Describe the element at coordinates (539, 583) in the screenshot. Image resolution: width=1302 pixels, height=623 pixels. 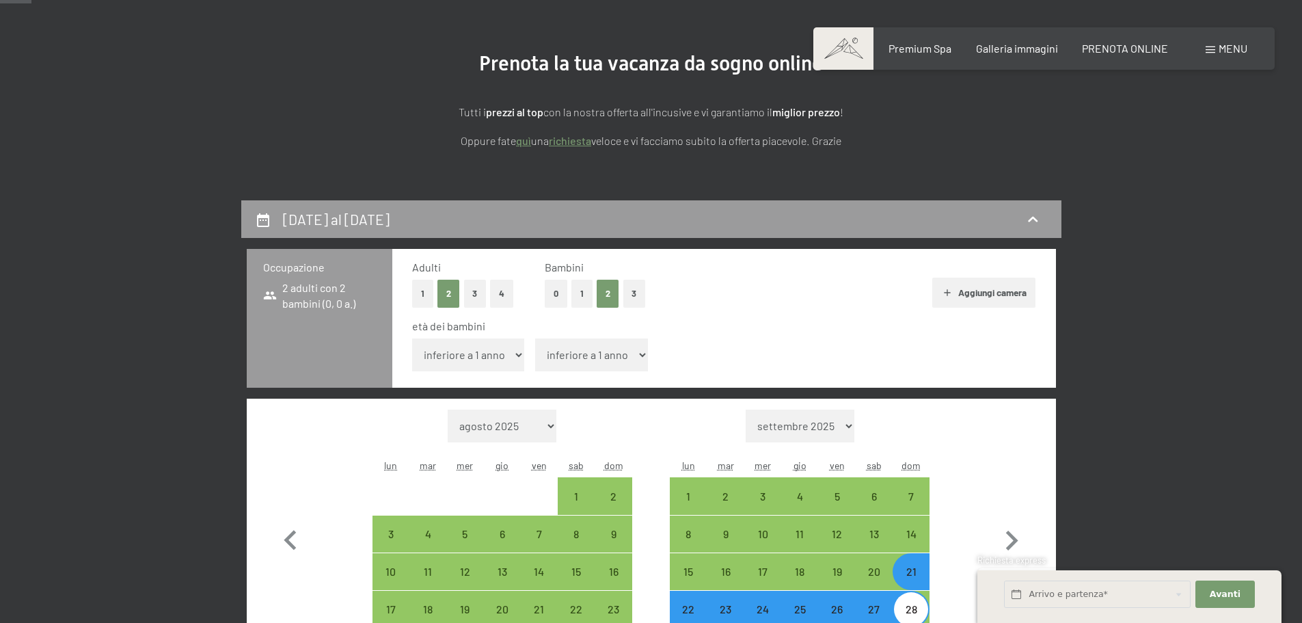
I see `div: 14` at that location.